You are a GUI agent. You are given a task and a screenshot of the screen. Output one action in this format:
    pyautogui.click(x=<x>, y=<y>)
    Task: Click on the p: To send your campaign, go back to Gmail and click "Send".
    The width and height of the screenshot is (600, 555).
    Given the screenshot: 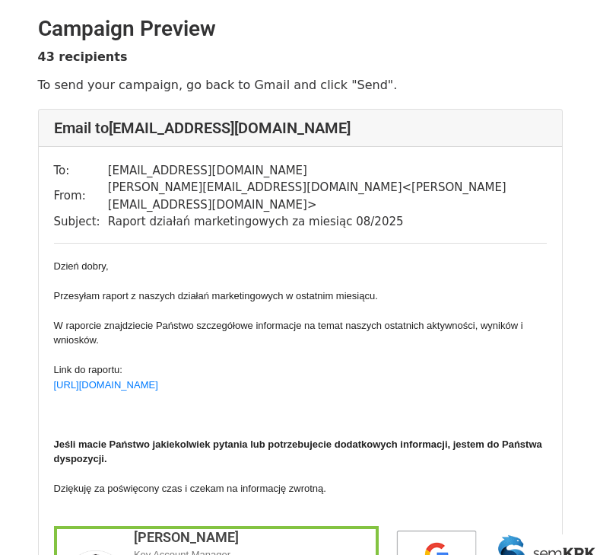 What is the action you would take?
    pyautogui.click(x=301, y=84)
    